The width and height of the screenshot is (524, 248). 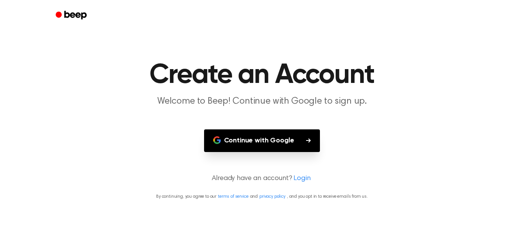 I want to click on a: Login, so click(x=302, y=178).